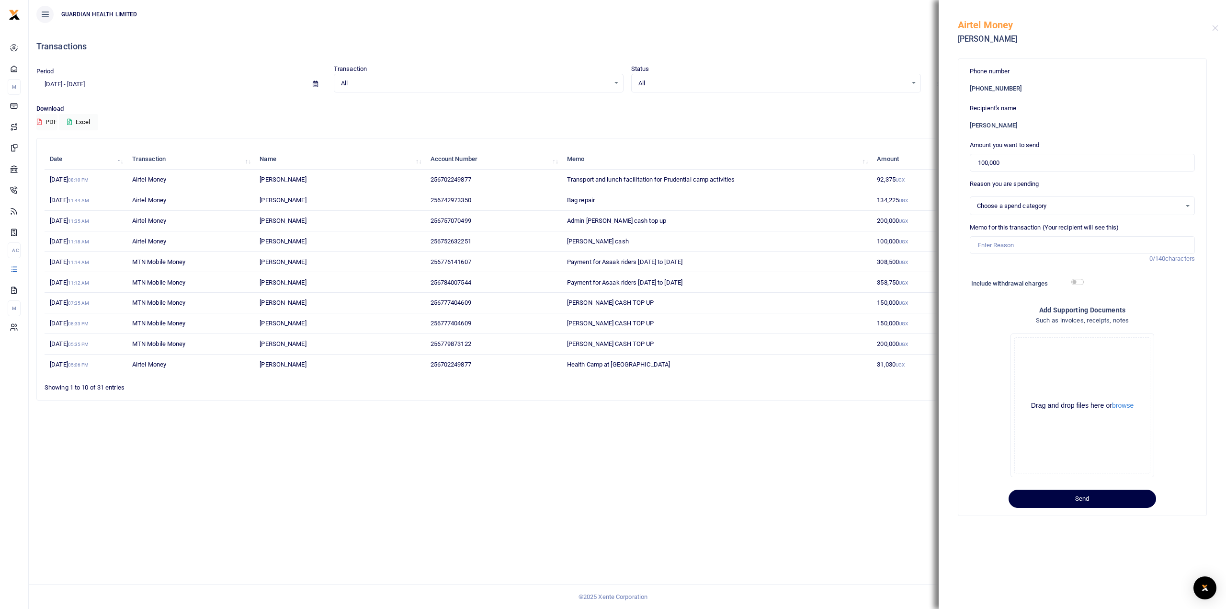 The height and width of the screenshot is (609, 1226). Describe the element at coordinates (79, 122) in the screenshot. I see `button: Excel` at that location.